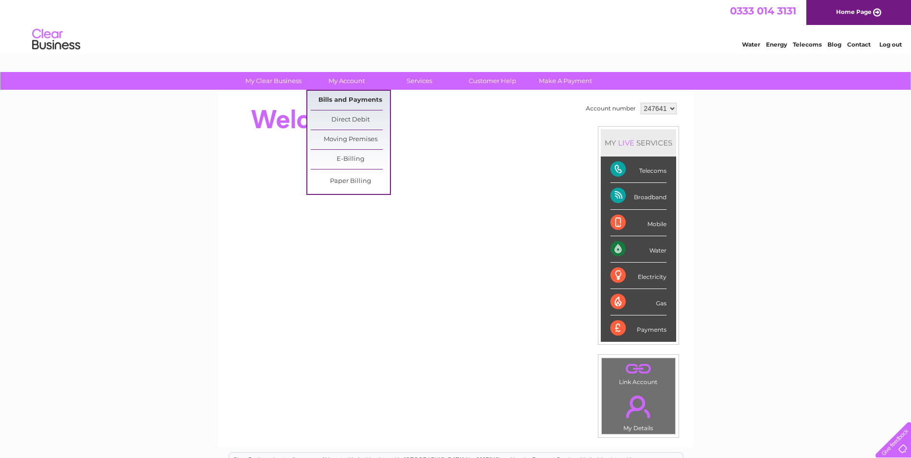 The width and height of the screenshot is (911, 458). What do you see at coordinates (859, 44) in the screenshot?
I see `a: Contact` at bounding box center [859, 44].